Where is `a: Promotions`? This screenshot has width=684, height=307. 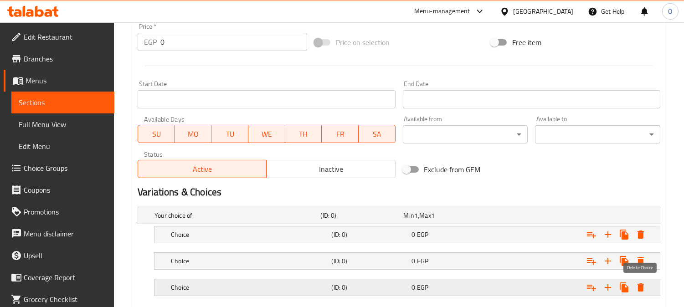
a: Promotions is located at coordinates (59, 212).